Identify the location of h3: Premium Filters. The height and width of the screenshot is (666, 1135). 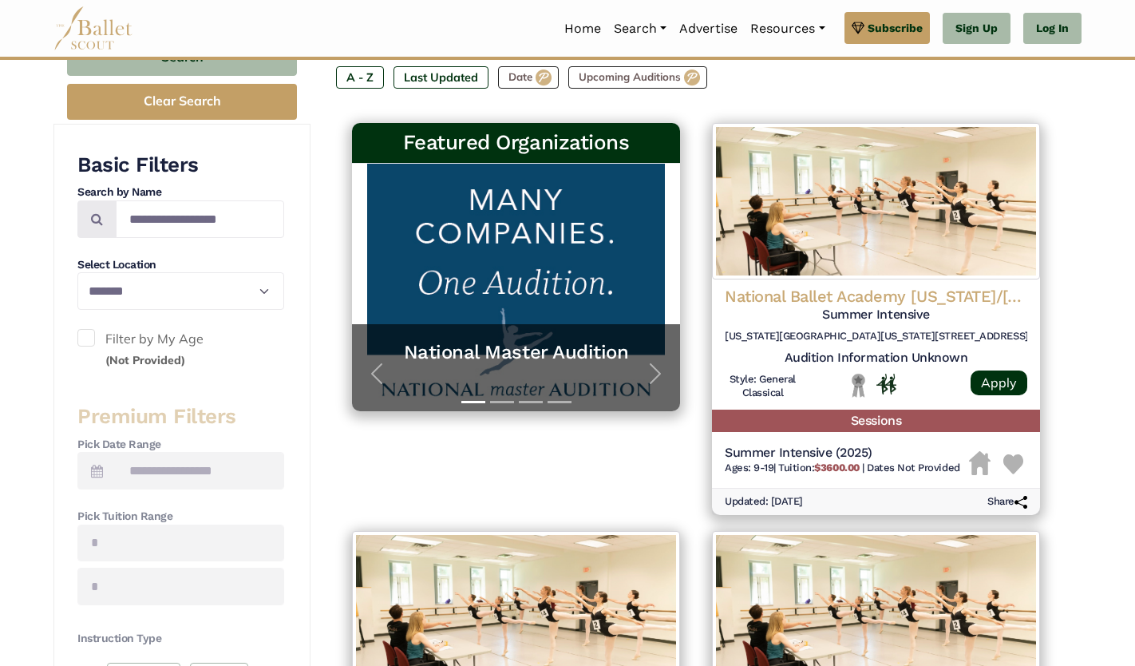
(180, 417).